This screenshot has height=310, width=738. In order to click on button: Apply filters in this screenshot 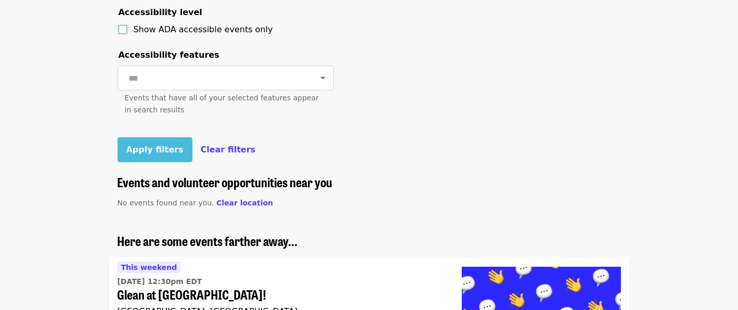, I will do `click(155, 150)`.